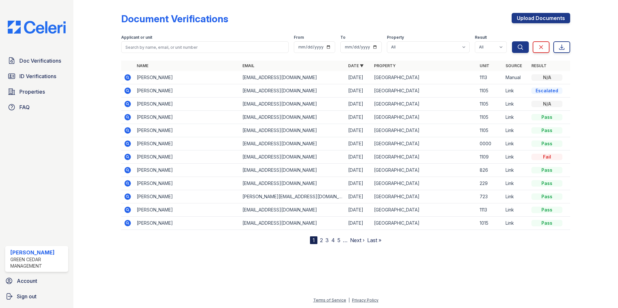 This screenshot has height=308, width=618. Describe the element at coordinates (37, 297) in the screenshot. I see `button: Sign out` at that location.